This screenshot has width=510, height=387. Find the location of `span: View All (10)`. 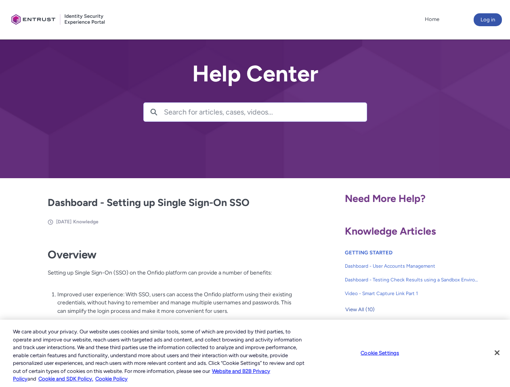

span: View All (10) is located at coordinates (360, 310).